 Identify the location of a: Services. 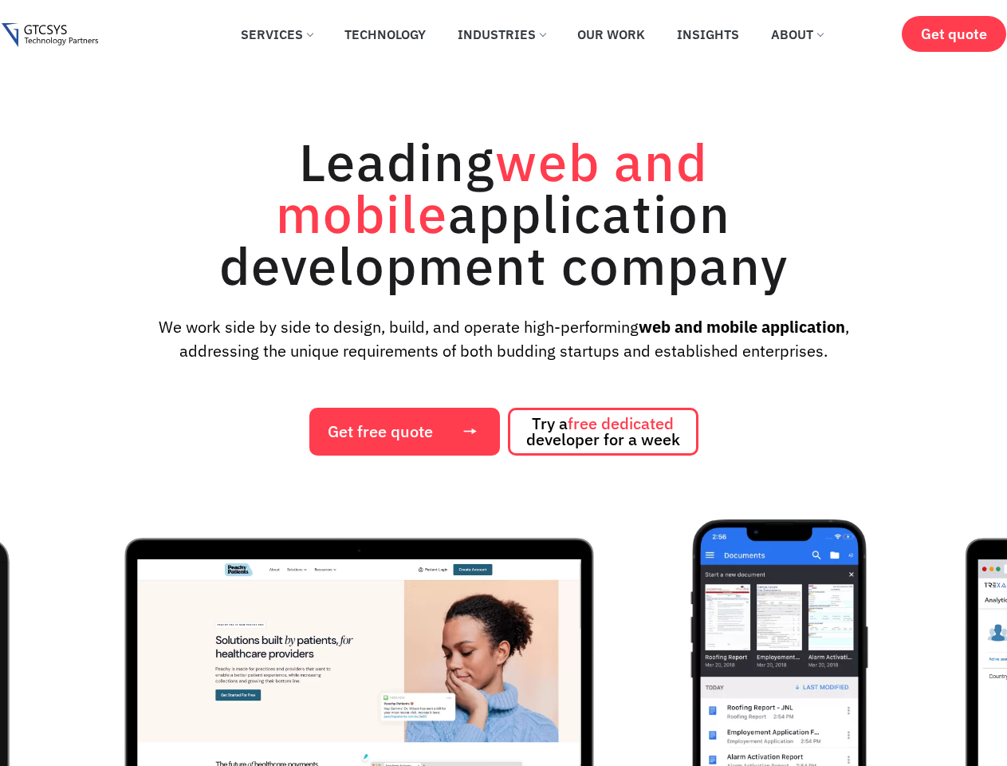
(277, 34).